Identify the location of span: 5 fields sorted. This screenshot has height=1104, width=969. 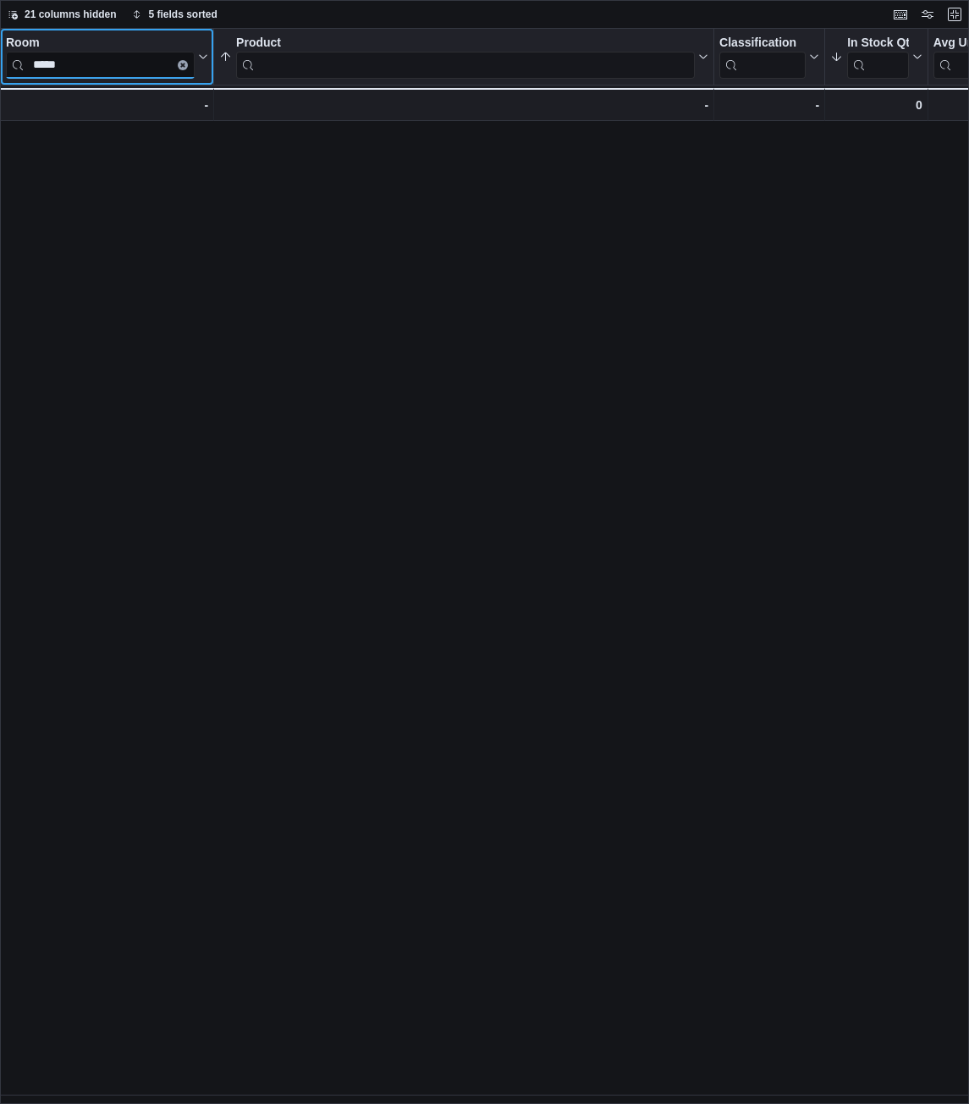
(183, 14).